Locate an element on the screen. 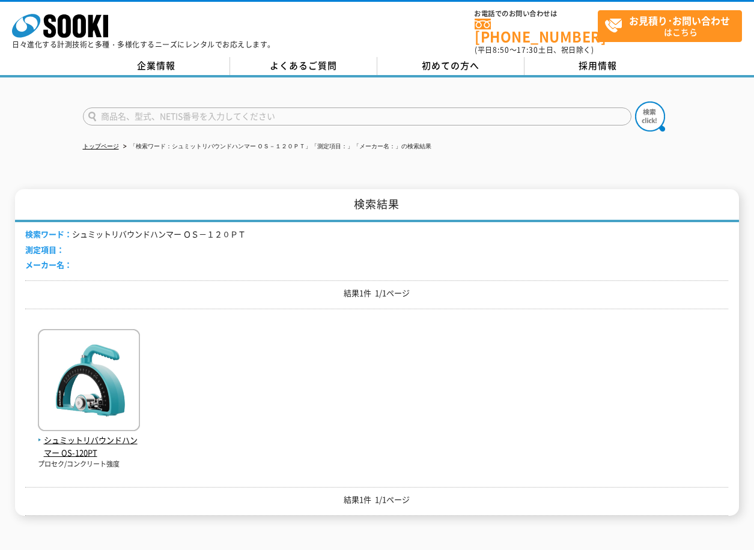 The width and height of the screenshot is (754, 550). li: シュミットリバウンドハンマー ＯＳ－１２０ＰＴ is located at coordinates (135, 234).